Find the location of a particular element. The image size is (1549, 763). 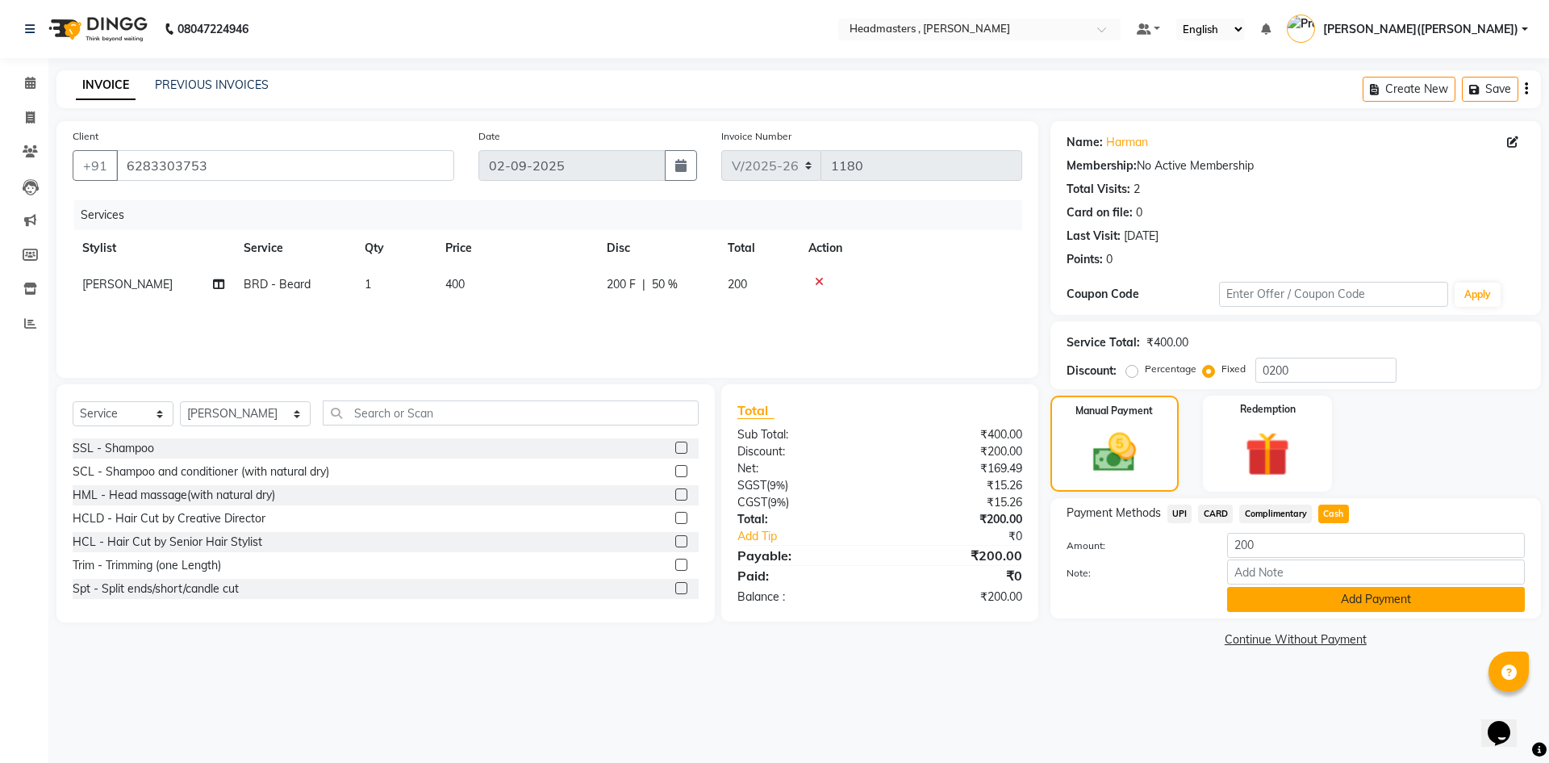

span: SGST is located at coordinates (752, 485).